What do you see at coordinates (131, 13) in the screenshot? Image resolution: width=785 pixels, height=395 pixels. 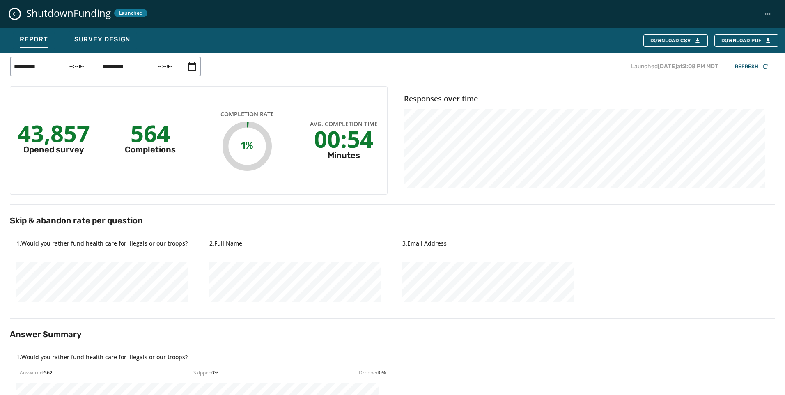 I see `span: Launched` at bounding box center [131, 13].